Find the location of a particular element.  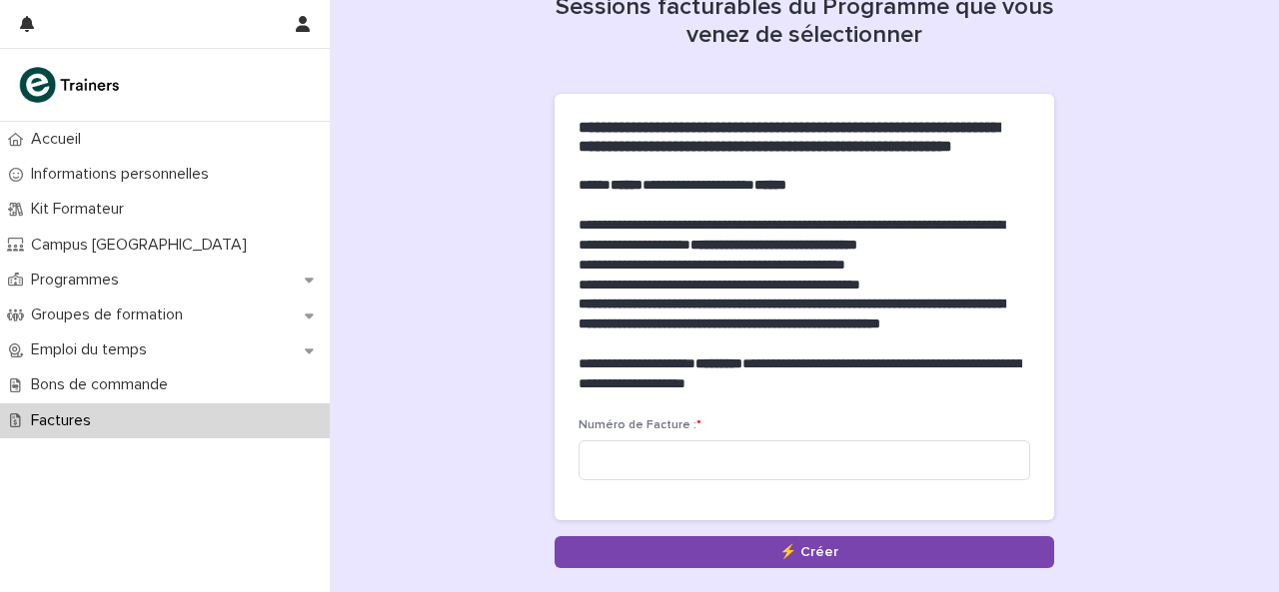

img: K0CqGN7SDeD6s4JG8KQk is located at coordinates (71, 85).